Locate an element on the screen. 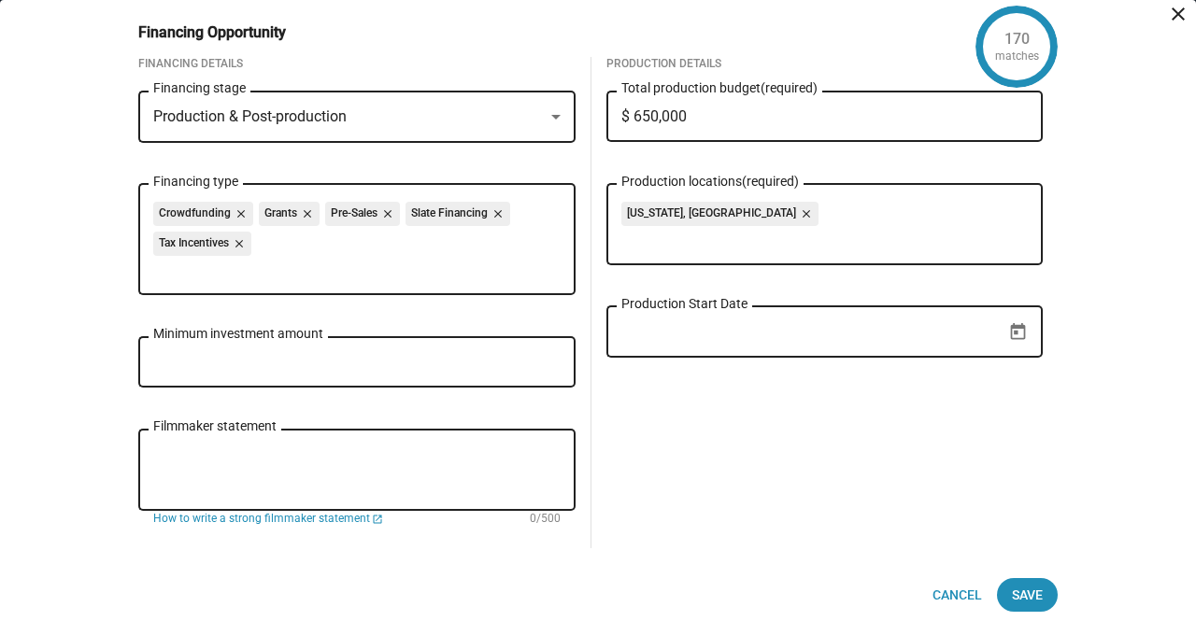 Image resolution: width=1196 pixels, height=621 pixels. div: 170 is located at coordinates (1017, 38).